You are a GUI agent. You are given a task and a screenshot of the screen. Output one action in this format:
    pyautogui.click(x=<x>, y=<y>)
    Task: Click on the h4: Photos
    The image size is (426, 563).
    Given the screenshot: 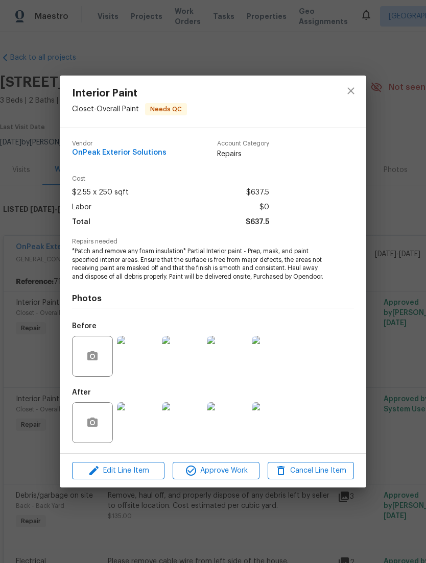 What is the action you would take?
    pyautogui.click(x=213, y=298)
    